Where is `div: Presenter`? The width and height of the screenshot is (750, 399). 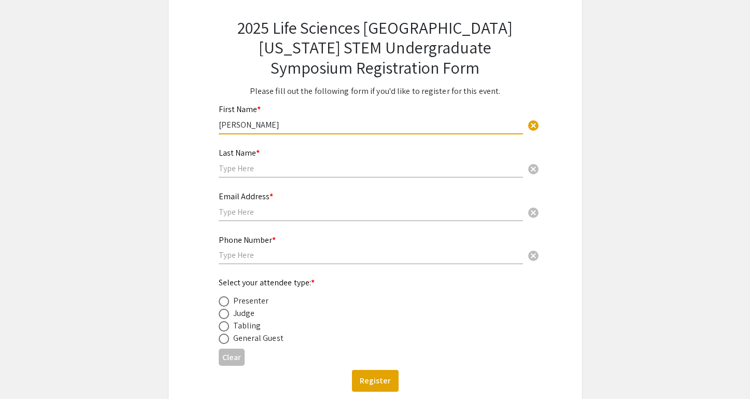 div: Presenter is located at coordinates (251, 301).